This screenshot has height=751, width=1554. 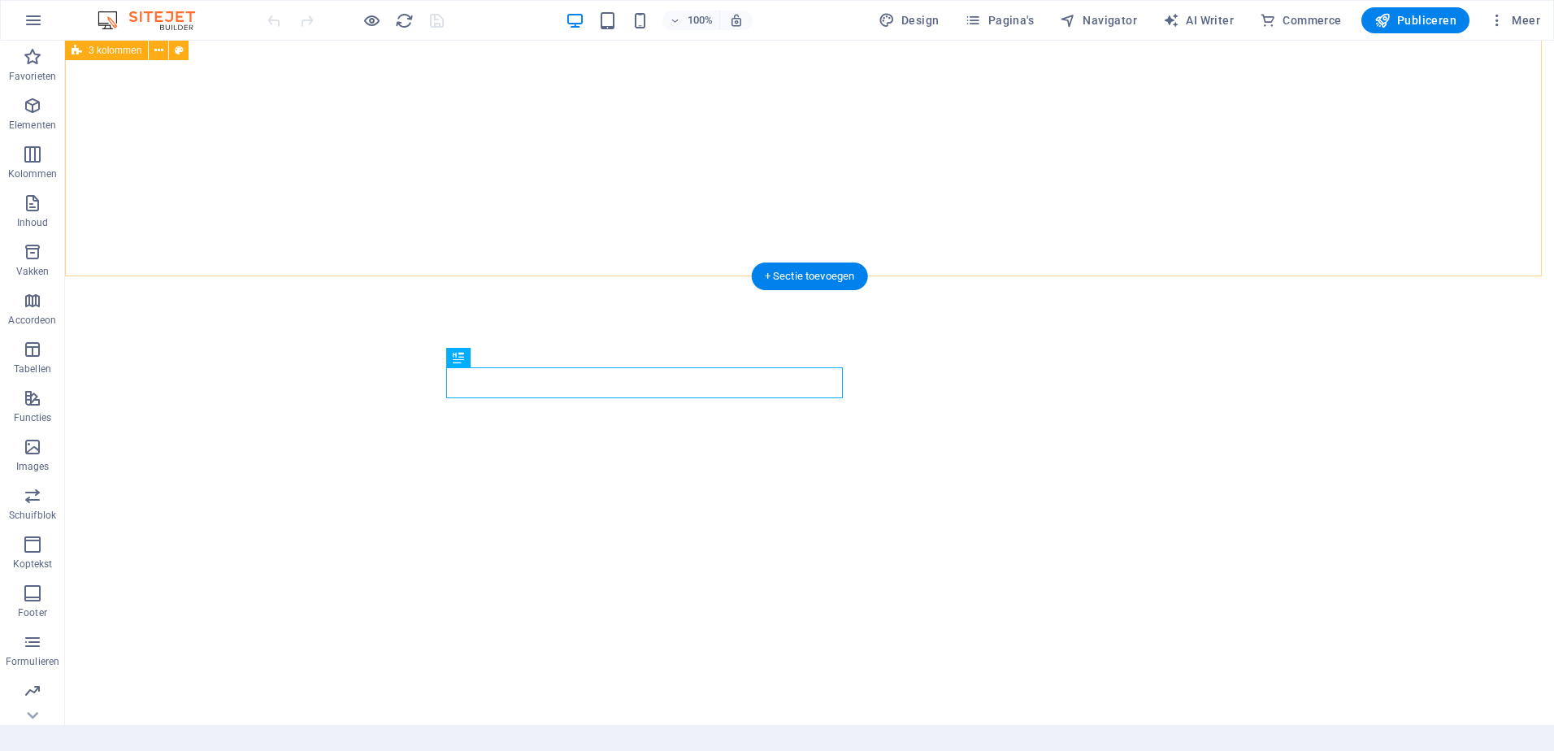 What do you see at coordinates (33, 125) in the screenshot?
I see `p: Elementen` at bounding box center [33, 125].